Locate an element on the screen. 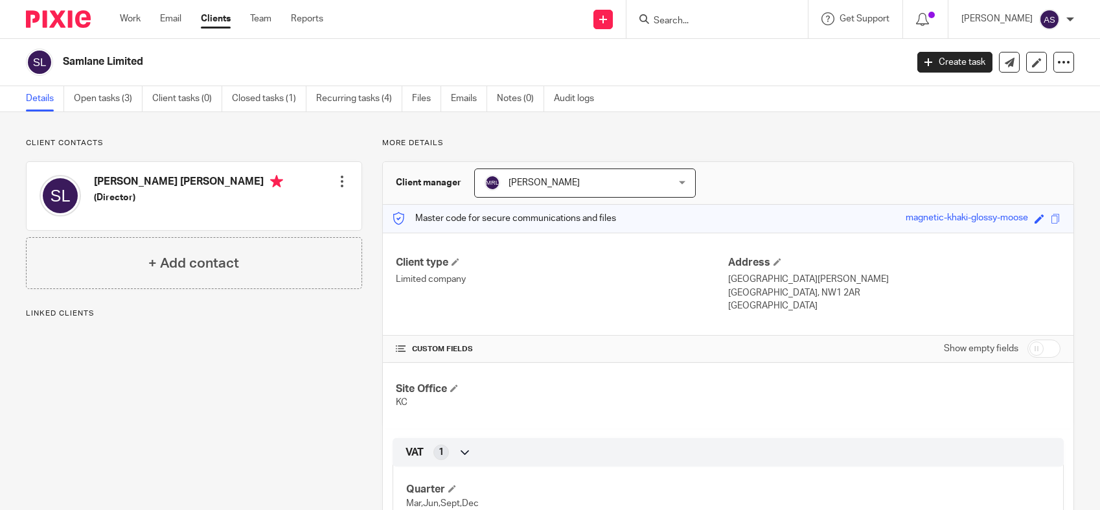 This screenshot has height=510, width=1100. input: Search is located at coordinates (710, 21).